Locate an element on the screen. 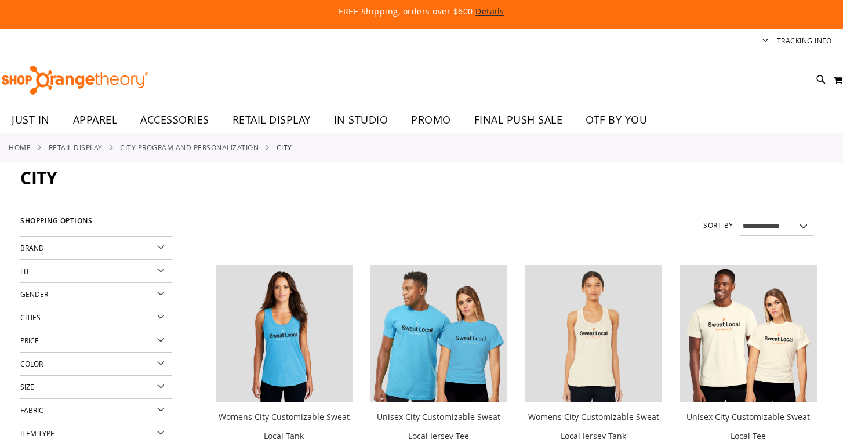 This screenshot has width=843, height=439. span: ACCESSORIES is located at coordinates (175, 119).